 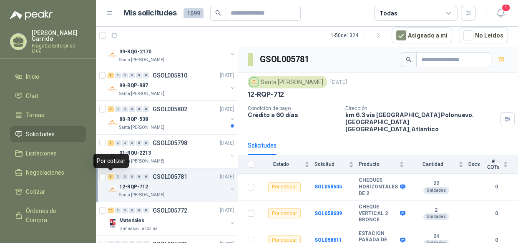 What do you see at coordinates (501, 164) in the screenshot?
I see `th: # COTs` at bounding box center [501, 164].